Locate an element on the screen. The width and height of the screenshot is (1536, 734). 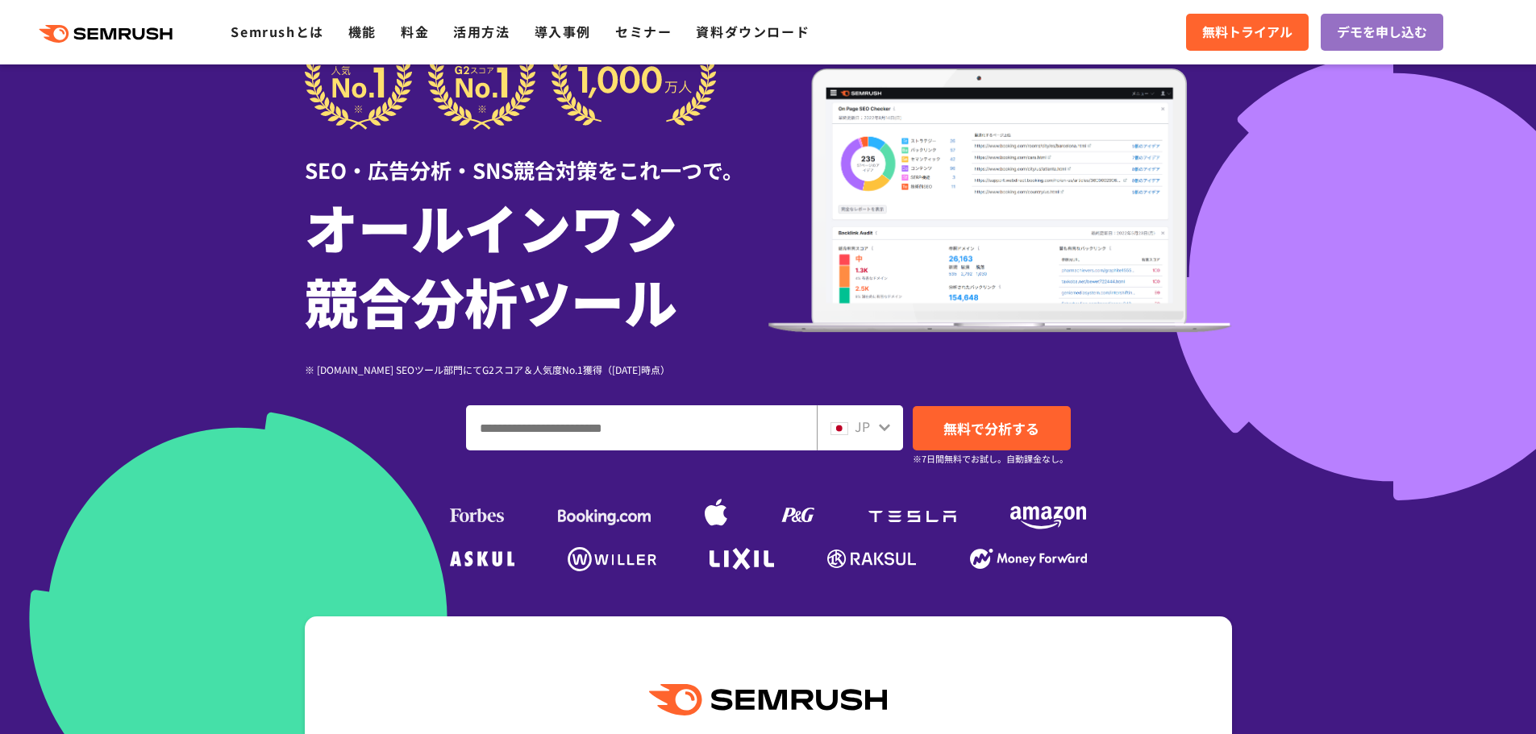
span: 無料で分析する is located at coordinates (991, 428).